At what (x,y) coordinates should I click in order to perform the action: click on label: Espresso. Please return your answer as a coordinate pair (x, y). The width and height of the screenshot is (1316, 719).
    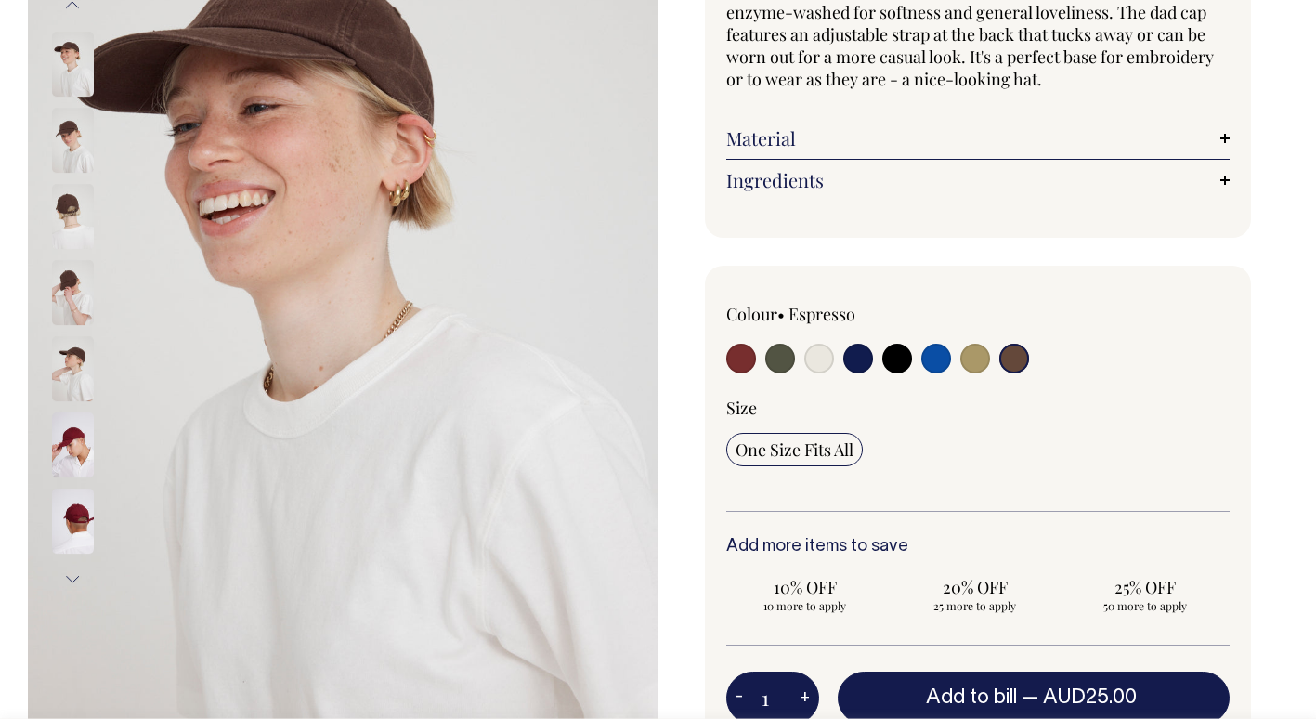
    Looking at the image, I should click on (822, 314).